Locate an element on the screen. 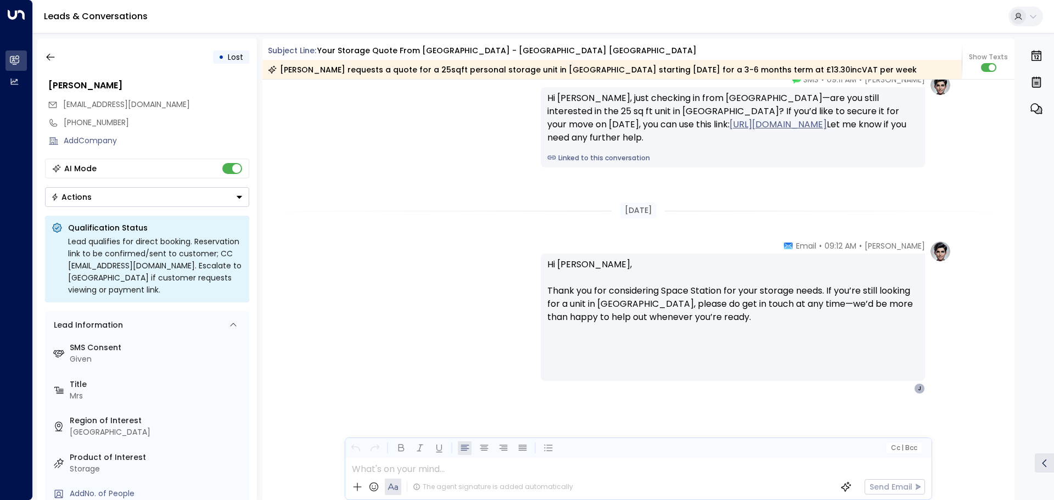 This screenshot has height=500, width=1054. span: Show Texts is located at coordinates (988, 57).